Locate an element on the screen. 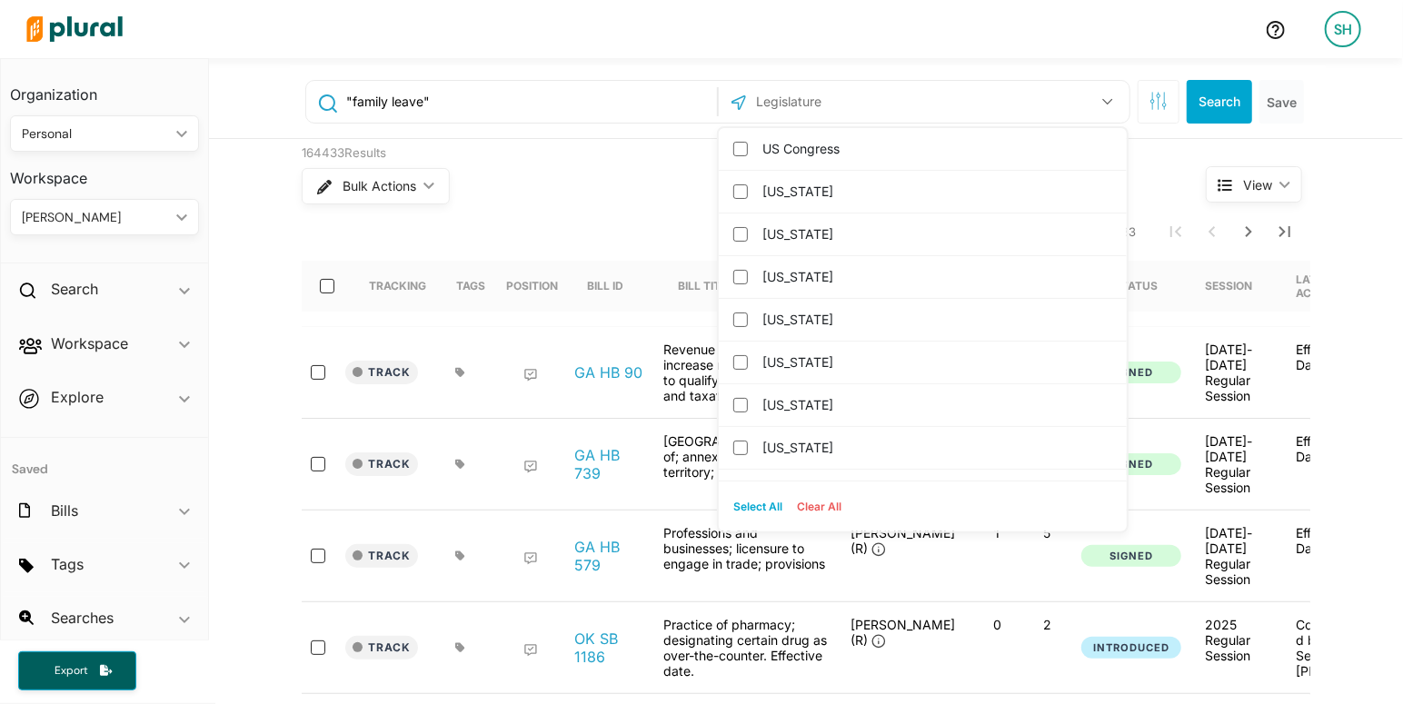 The image size is (1403, 704). h2: Bills is located at coordinates (65, 511).